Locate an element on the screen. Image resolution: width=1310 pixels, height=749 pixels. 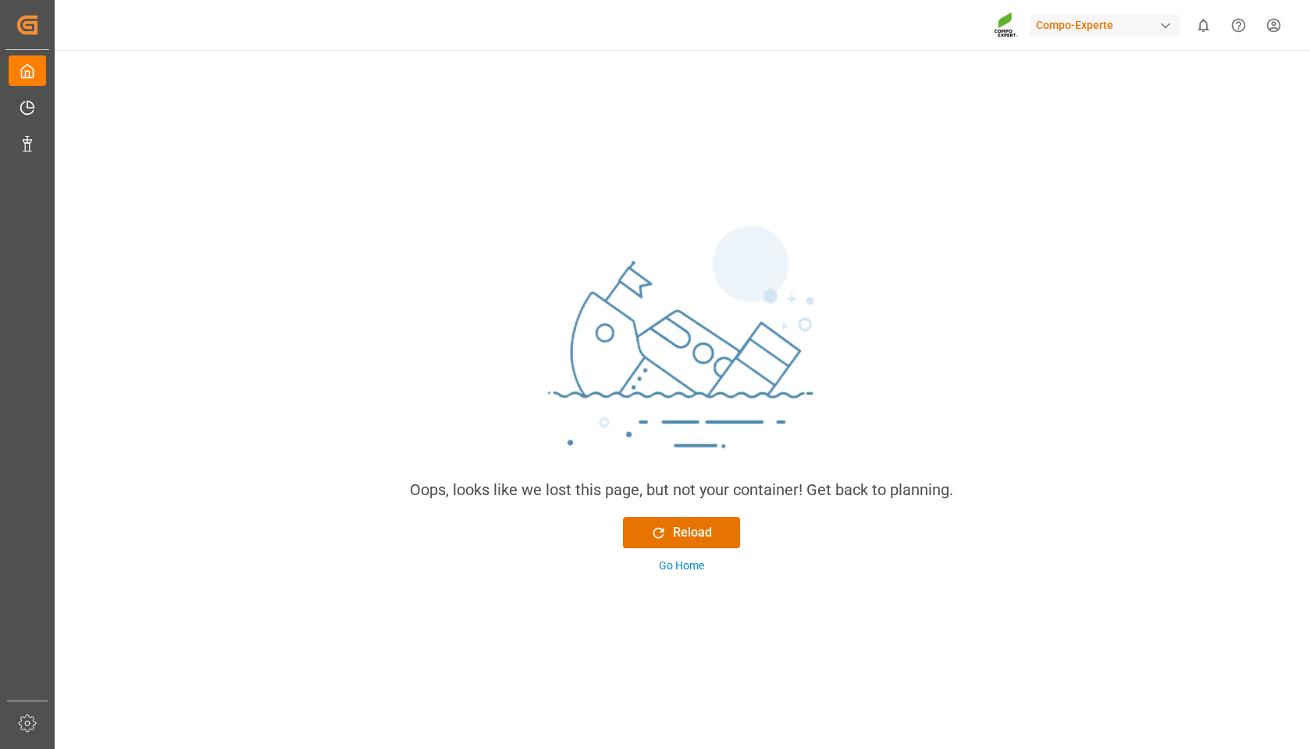
div: Oops, looks like we lost this page, but not your container! Get back to planning. is located at coordinates (682, 489).